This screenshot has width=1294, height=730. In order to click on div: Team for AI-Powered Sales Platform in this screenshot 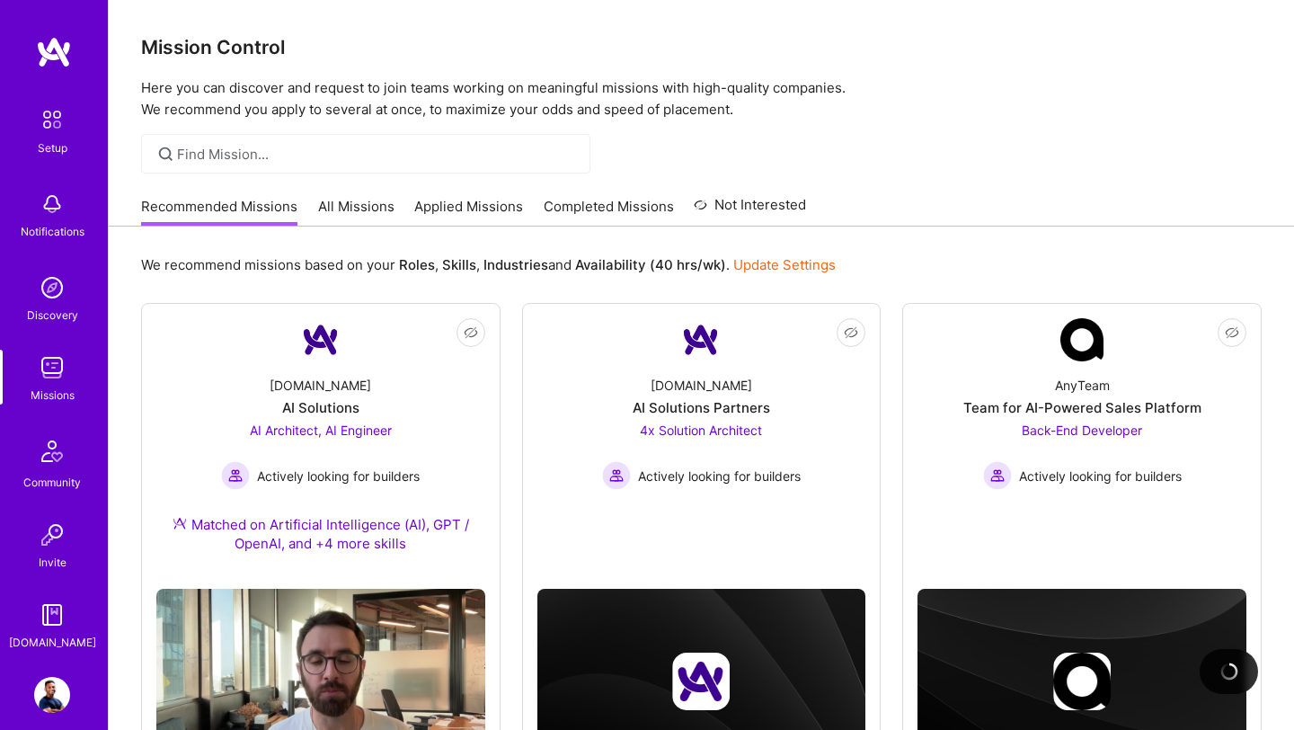, I will do `click(1082, 407)`.